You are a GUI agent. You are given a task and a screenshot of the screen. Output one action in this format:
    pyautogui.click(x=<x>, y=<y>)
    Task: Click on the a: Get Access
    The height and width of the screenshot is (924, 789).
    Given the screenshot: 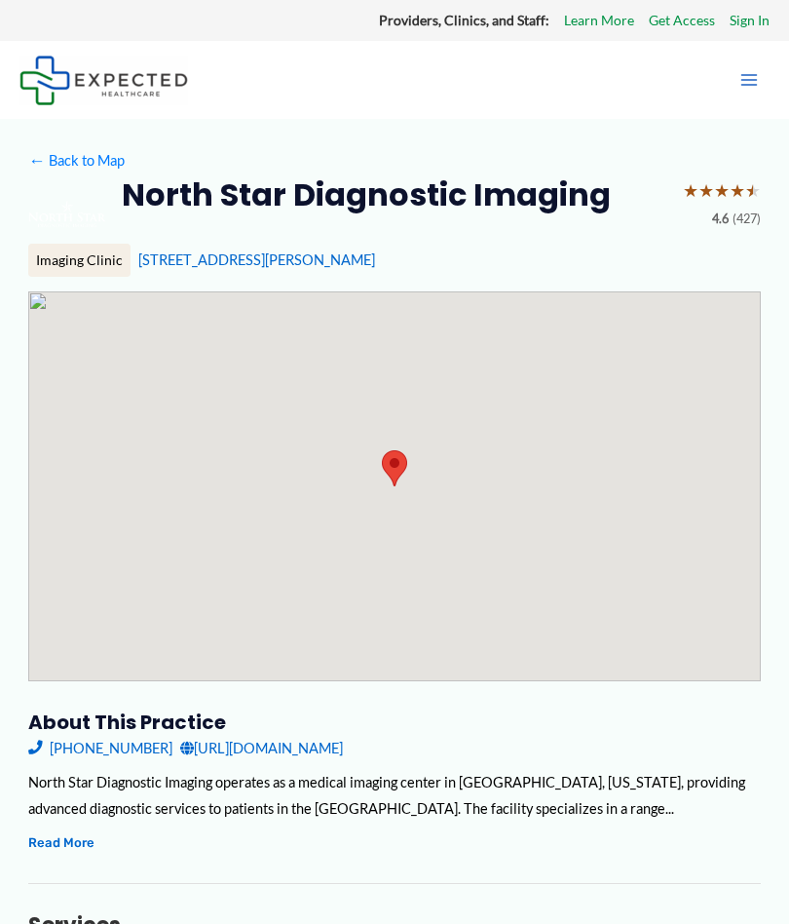 What is the action you would take?
    pyautogui.click(x=682, y=20)
    